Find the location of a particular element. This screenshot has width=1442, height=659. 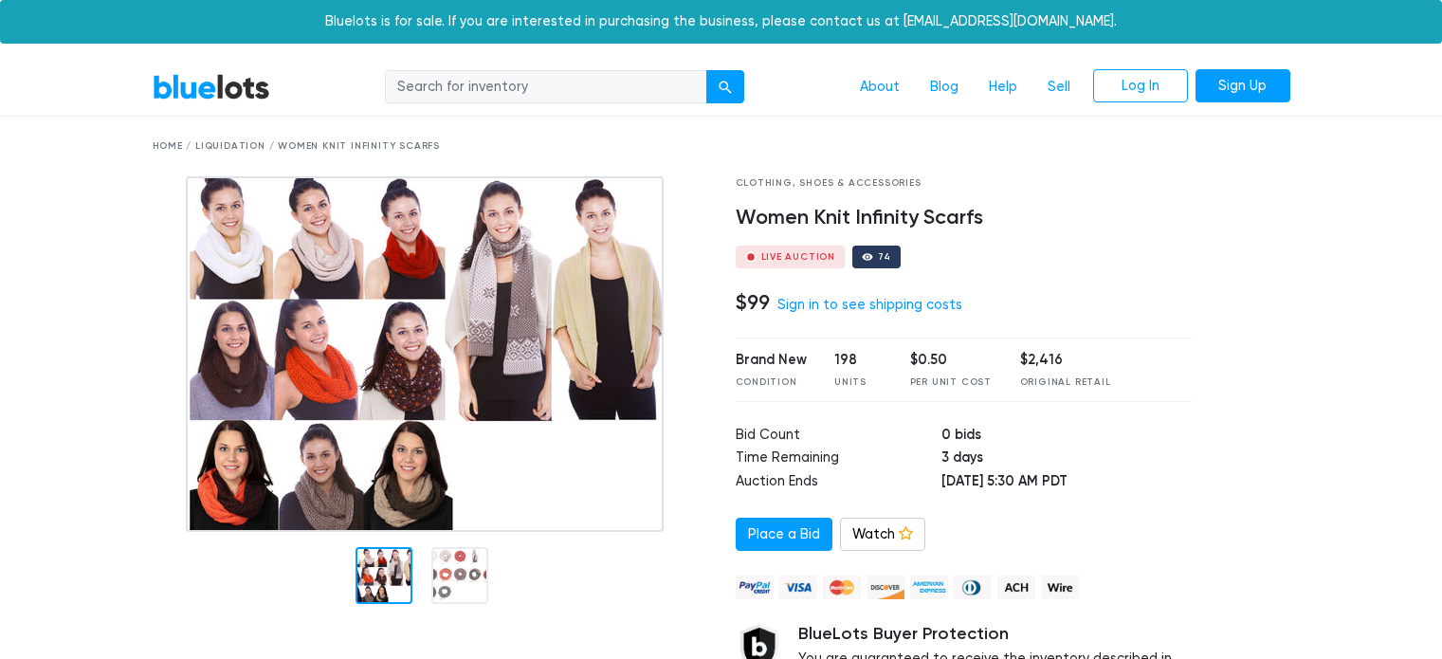

a: Sign in to see shipping costs is located at coordinates (869, 304).